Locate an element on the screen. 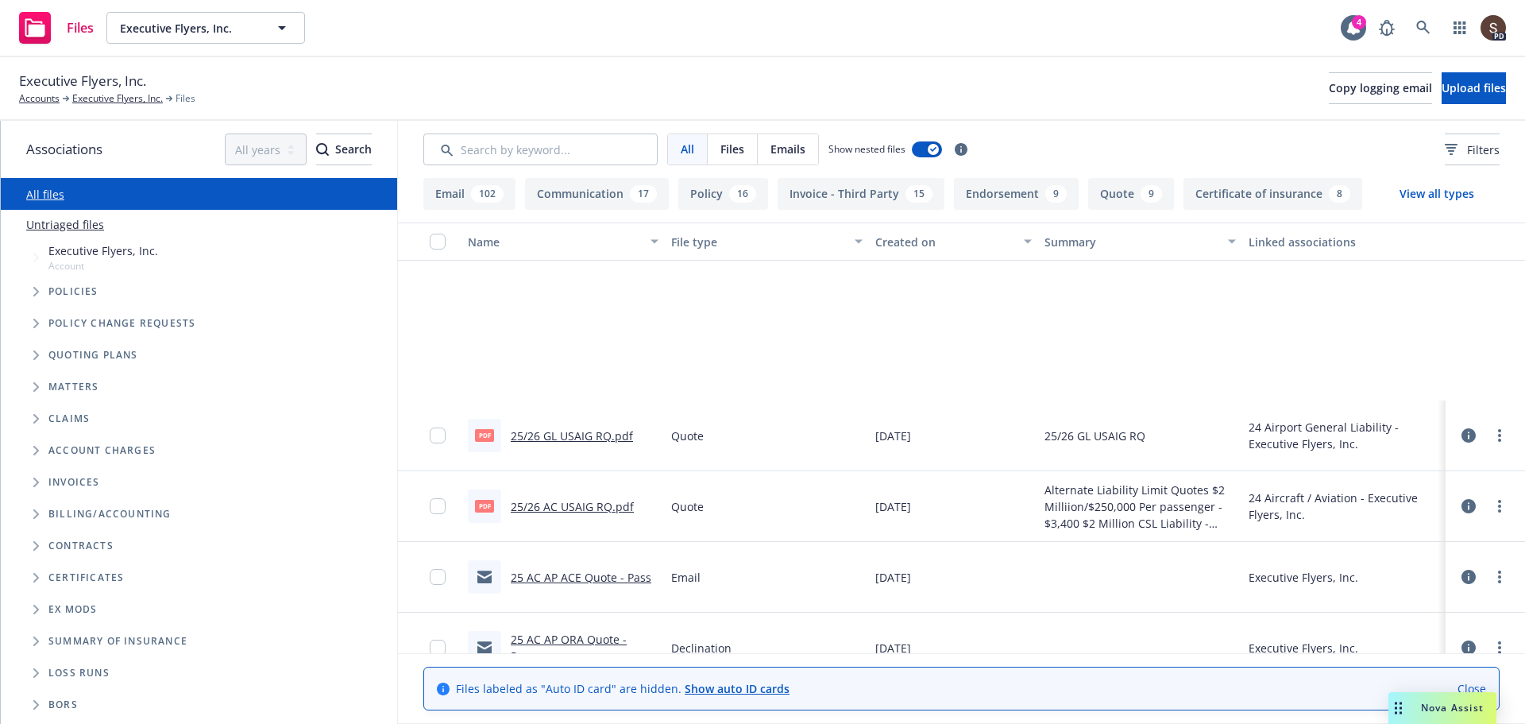  div: 24 Airport General Liability - Executive Flyers, Inc. is located at coordinates (1344, 435).